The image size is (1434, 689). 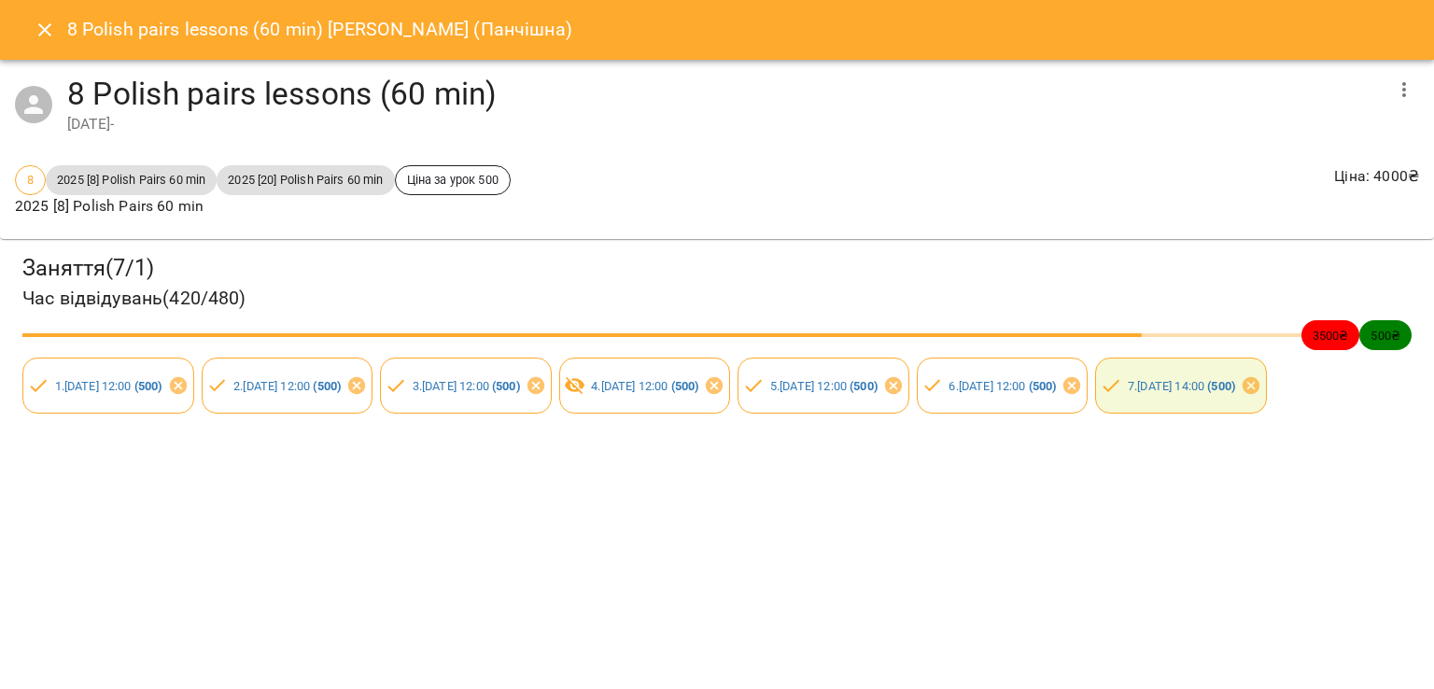 What do you see at coordinates (724, 93) in the screenshot?
I see `h4: 8 Polish pairs lessons (60 min)` at bounding box center [724, 93].